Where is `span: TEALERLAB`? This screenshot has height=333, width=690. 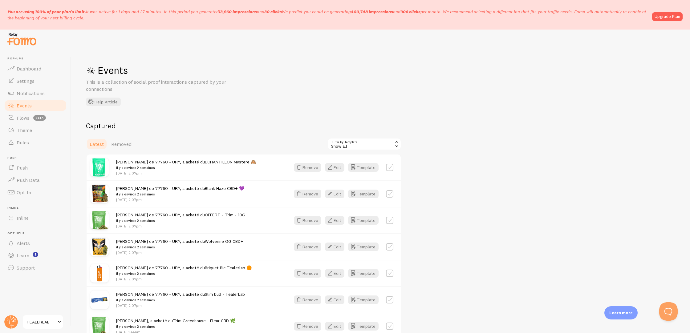
span: TEALERLAB is located at coordinates (41, 322).